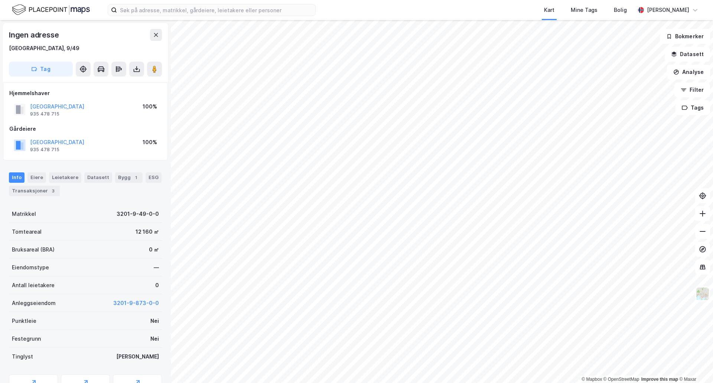 This screenshot has height=383, width=713. Describe the element at coordinates (549, 10) in the screenshot. I see `div: Kart` at that location.